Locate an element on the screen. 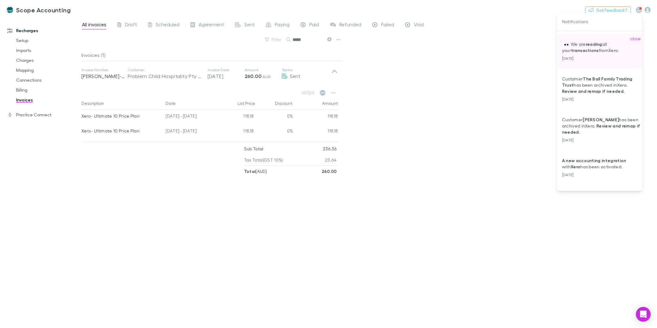 This screenshot has height=328, width=657. button: close is located at coordinates (635, 38).